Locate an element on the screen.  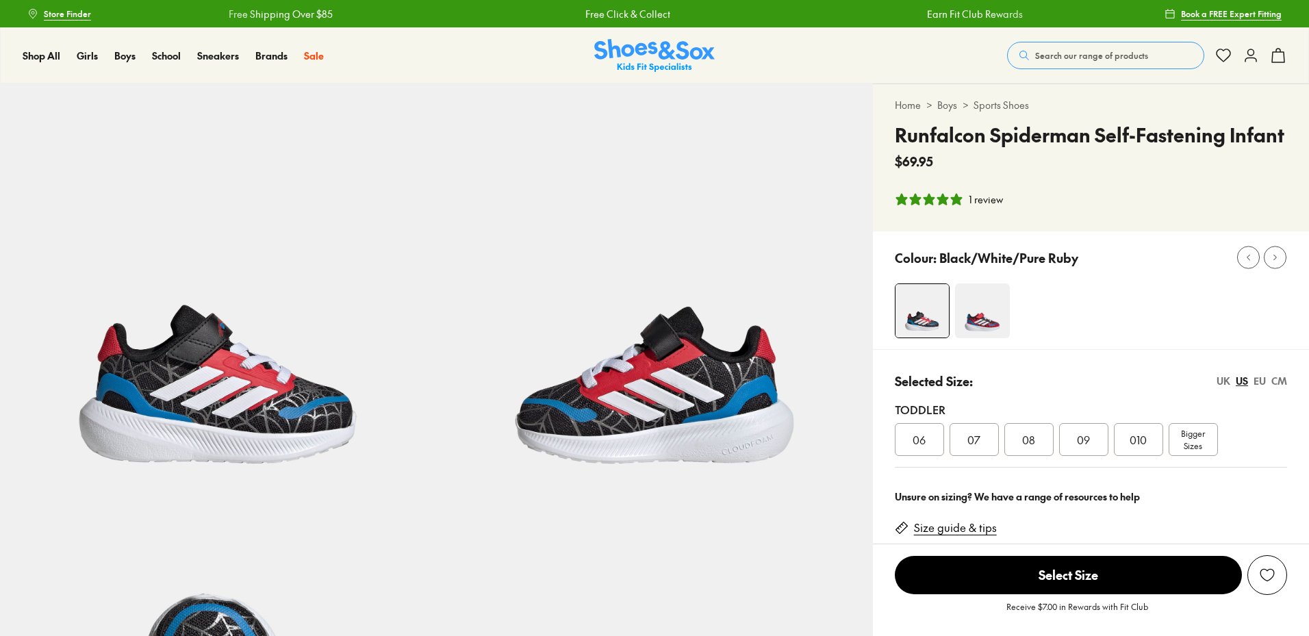
p: Receive $7.00 in Rewards with Fit Club is located at coordinates (1077, 613).